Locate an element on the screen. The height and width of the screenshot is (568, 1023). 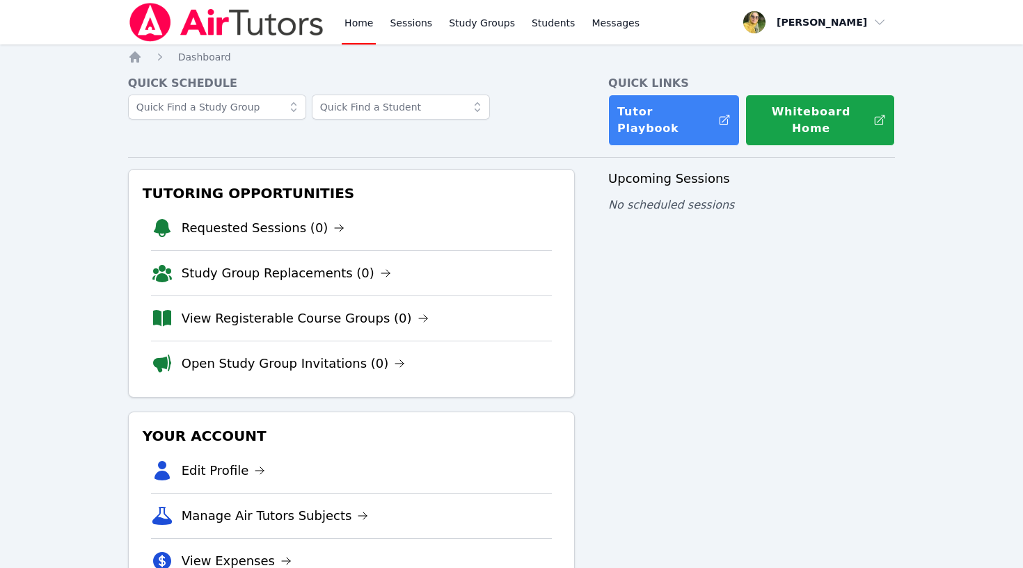
h3: Tutoring Opportunities is located at coordinates (351, 193).